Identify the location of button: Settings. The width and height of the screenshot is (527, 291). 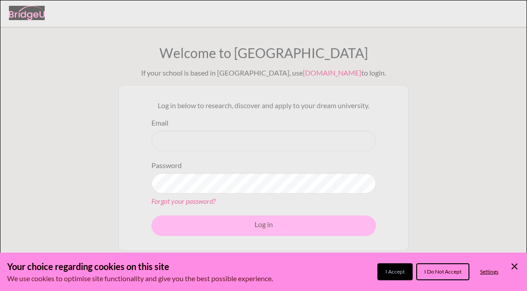
(489, 271).